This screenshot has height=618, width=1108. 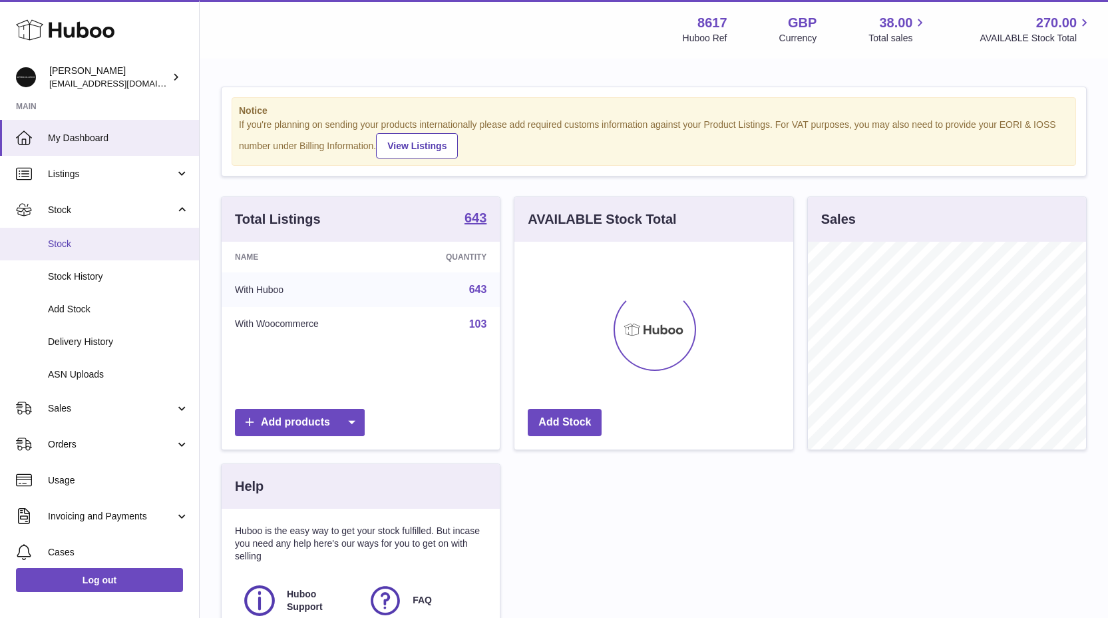 I want to click on span: Delivery History, so click(x=119, y=342).